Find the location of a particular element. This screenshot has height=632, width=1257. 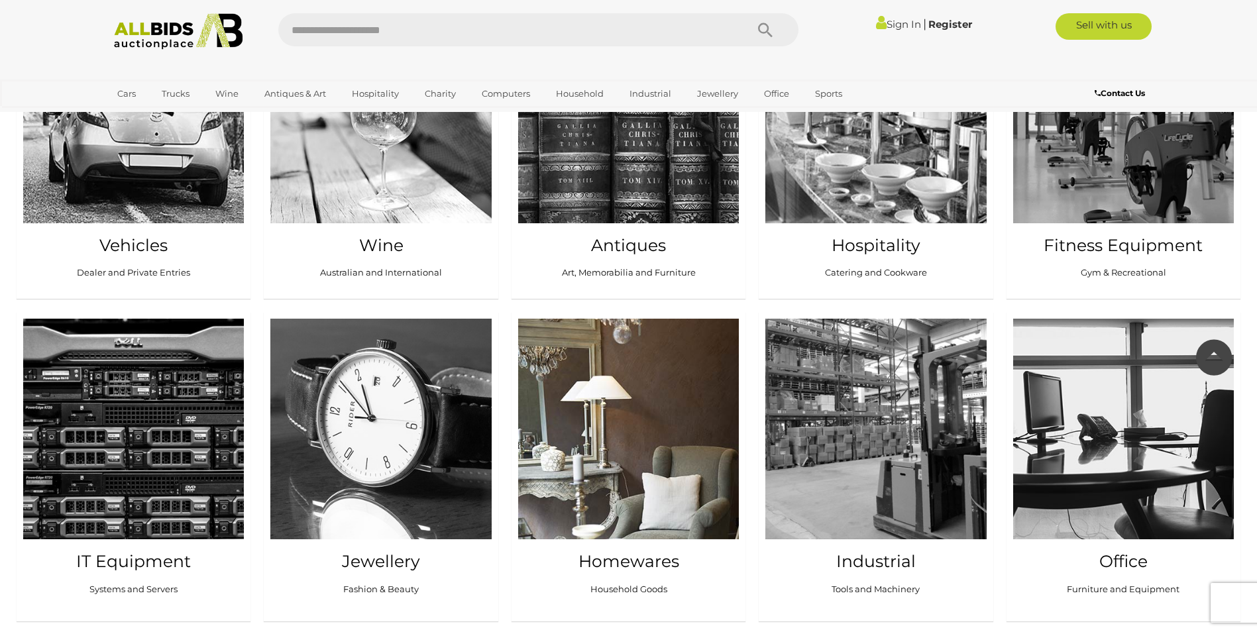

h2: Hospitality is located at coordinates (875, 246).